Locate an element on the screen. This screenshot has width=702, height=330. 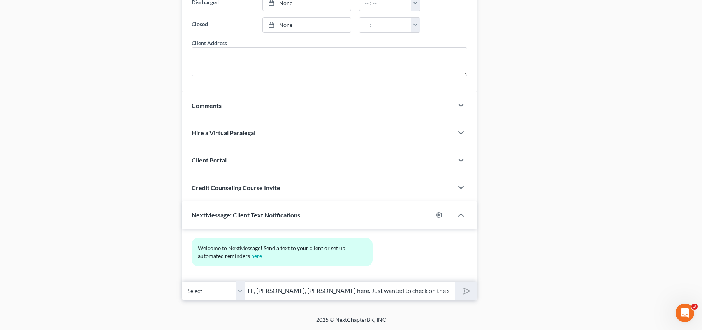
label: Closed is located at coordinates (223, 25).